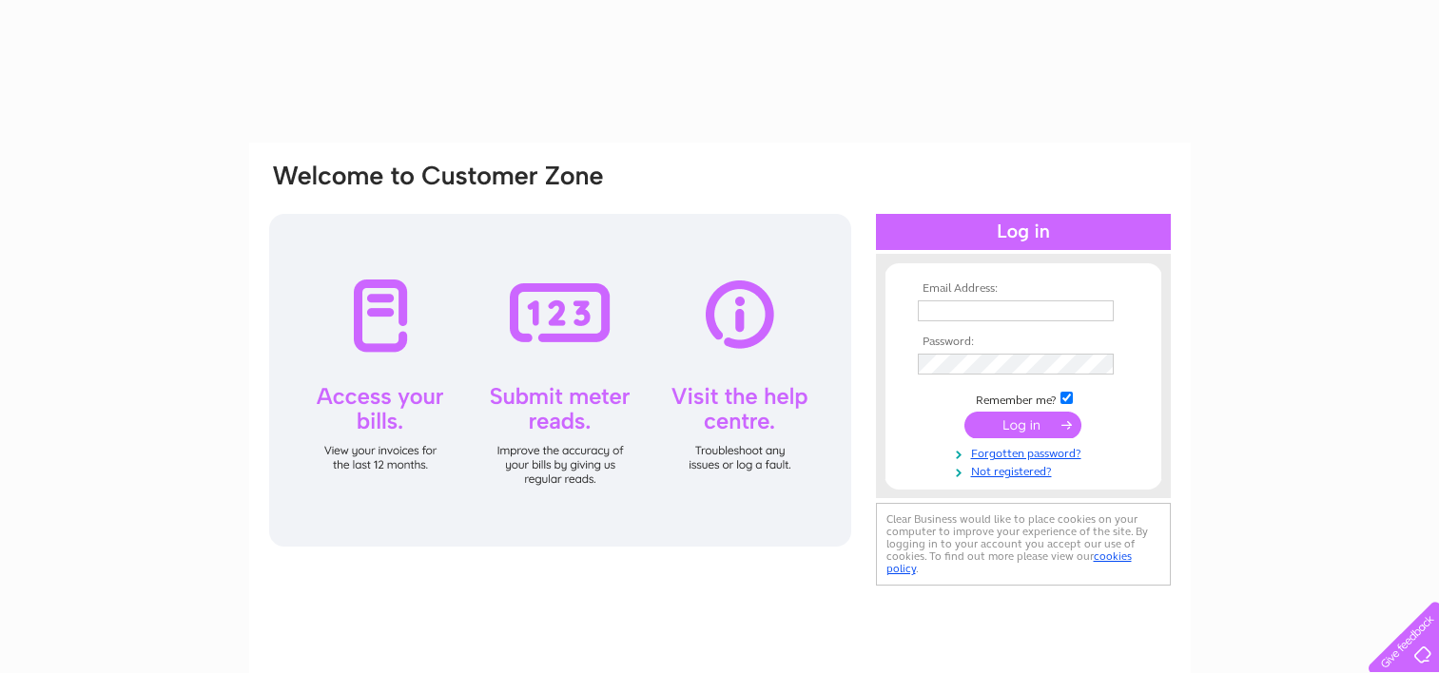 The image size is (1439, 673). I want to click on a: Not registered?, so click(1025, 470).